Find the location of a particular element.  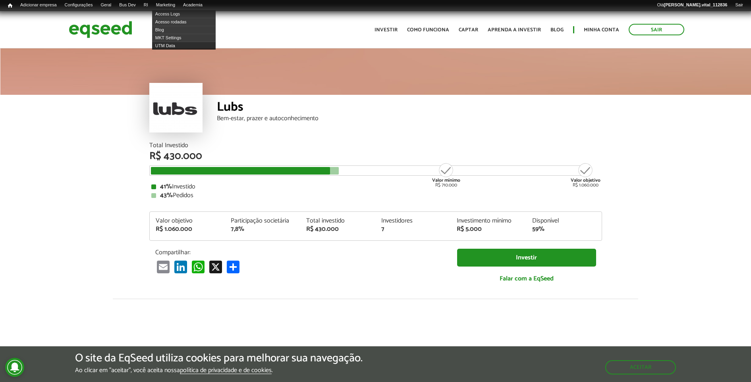

strong: 41% is located at coordinates (166, 187).